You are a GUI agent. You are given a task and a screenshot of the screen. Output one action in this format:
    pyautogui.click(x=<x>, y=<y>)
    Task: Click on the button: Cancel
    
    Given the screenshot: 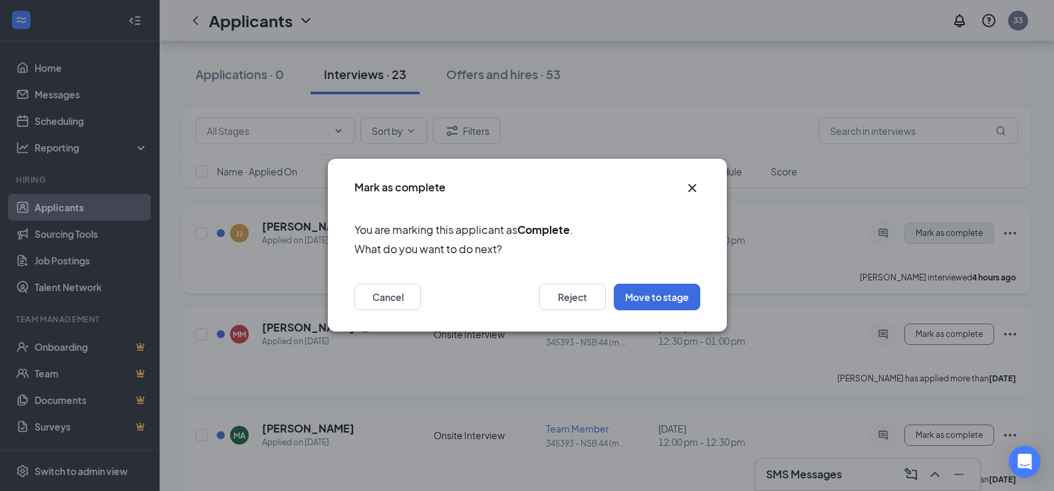 What is the action you would take?
    pyautogui.click(x=388, y=298)
    